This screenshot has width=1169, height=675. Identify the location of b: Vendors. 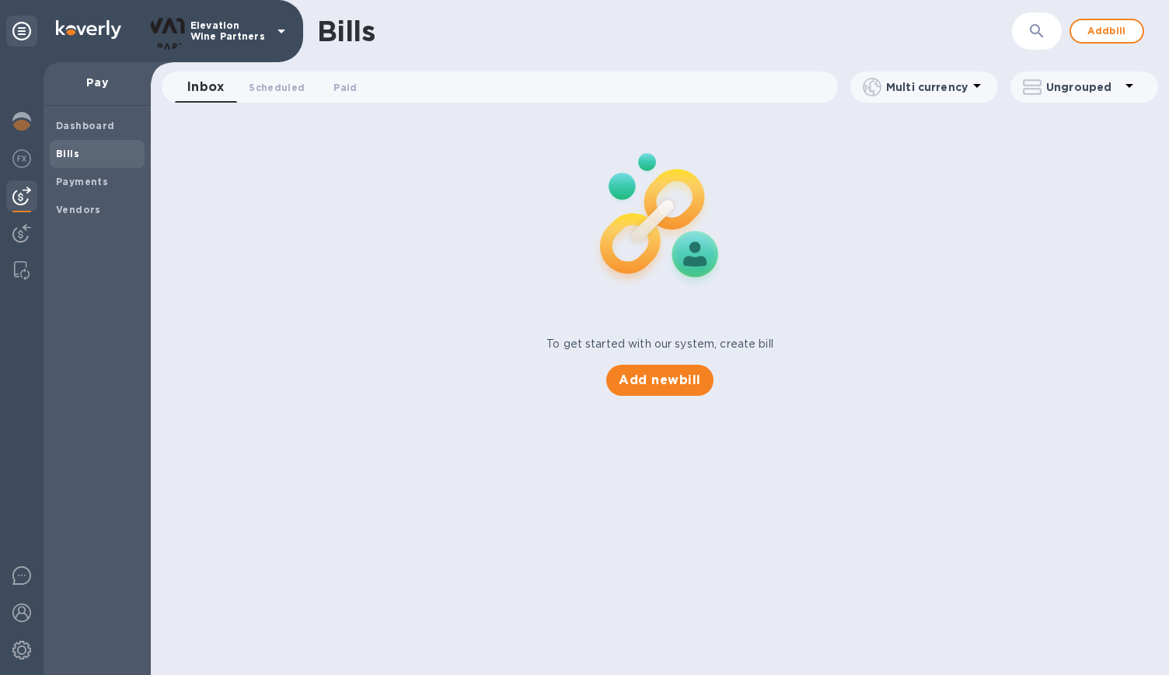
(79, 209).